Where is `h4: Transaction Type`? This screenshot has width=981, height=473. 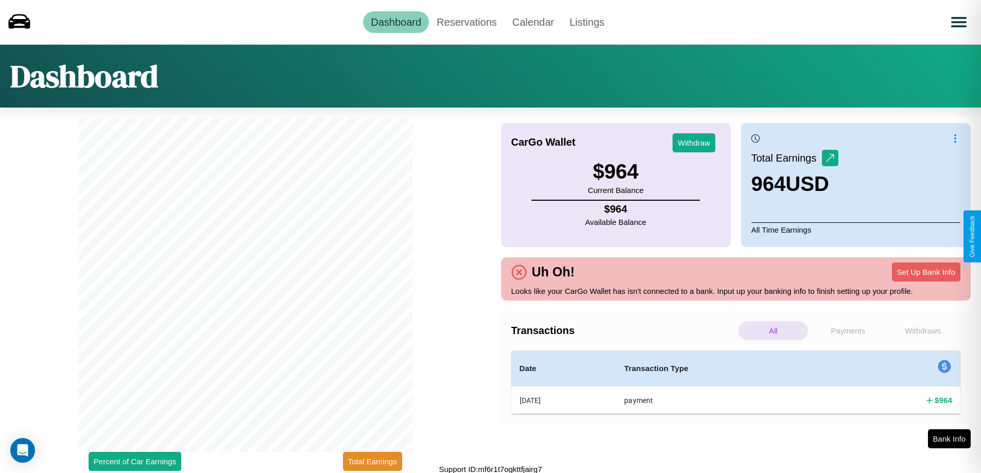
h4: Transaction Type is located at coordinates (727, 369).